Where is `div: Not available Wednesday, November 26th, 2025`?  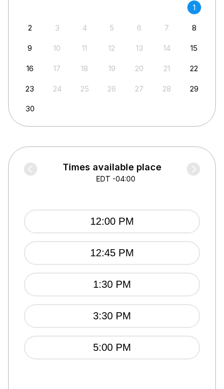 div: Not available Wednesday, November 26th, 2025 is located at coordinates (111, 88).